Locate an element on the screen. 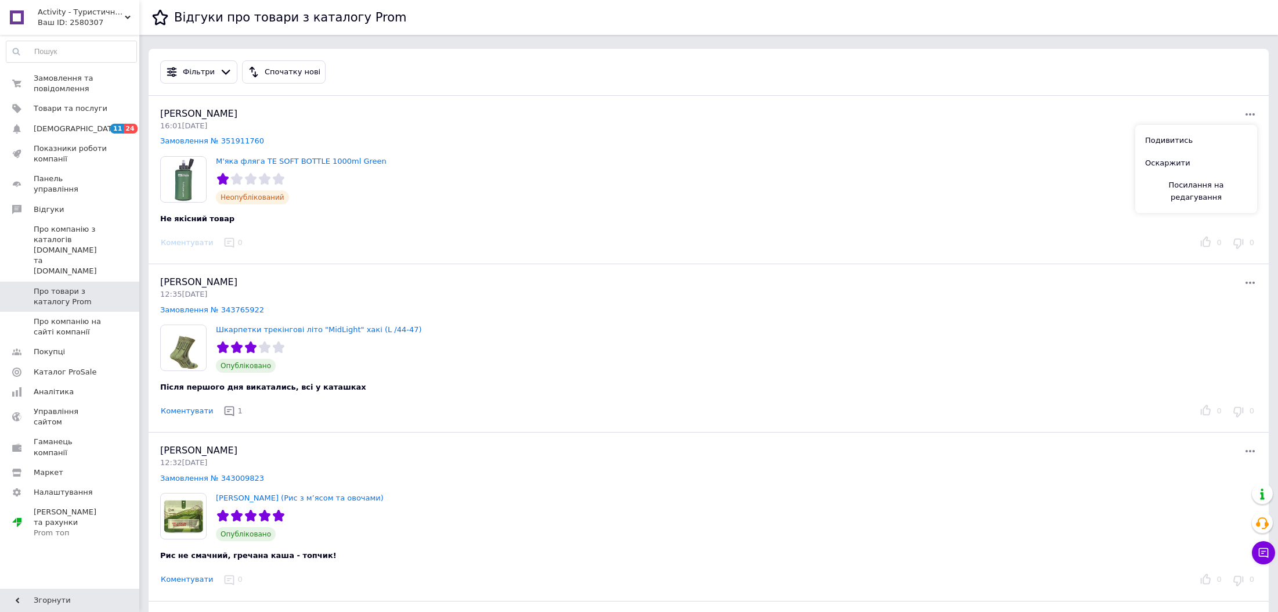 The image size is (1278, 612). img: М'яка фляга TE SOFT BOTTLE 1000ml Green is located at coordinates (183, 179).